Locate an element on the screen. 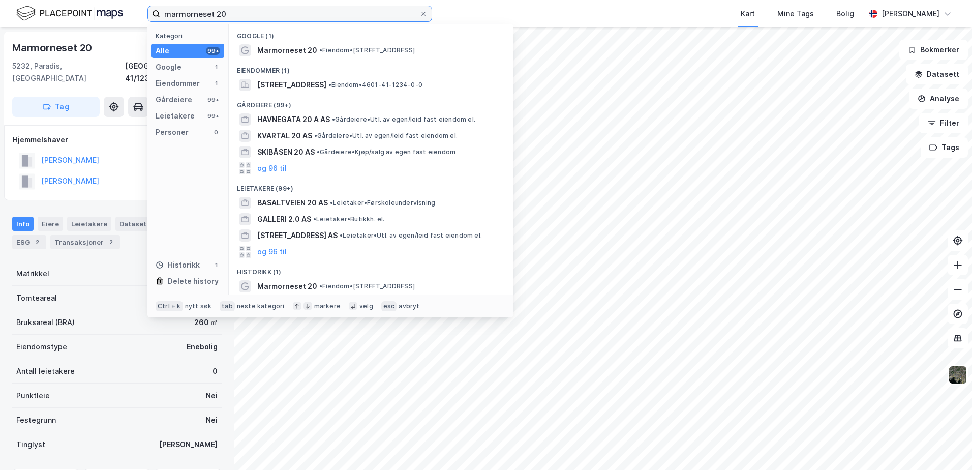 Image resolution: width=972 pixels, height=470 pixels. span: Eiendom • 4601-41-1234-0-0 is located at coordinates (375, 85).